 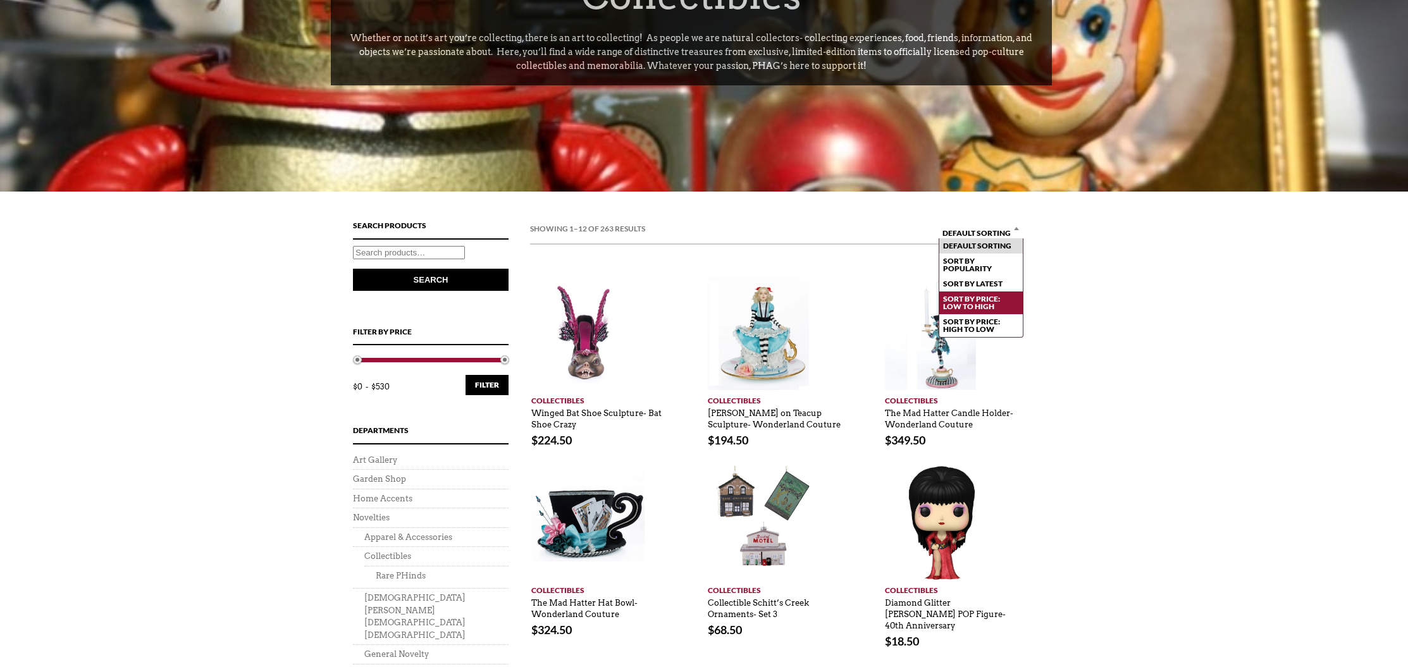 I want to click on span: $0, so click(x=362, y=386).